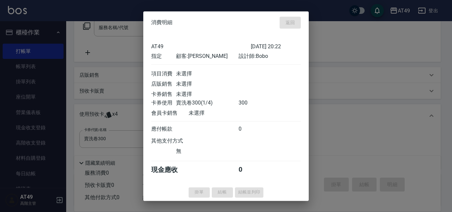  I want to click on div: 應付帳款, so click(164, 129).